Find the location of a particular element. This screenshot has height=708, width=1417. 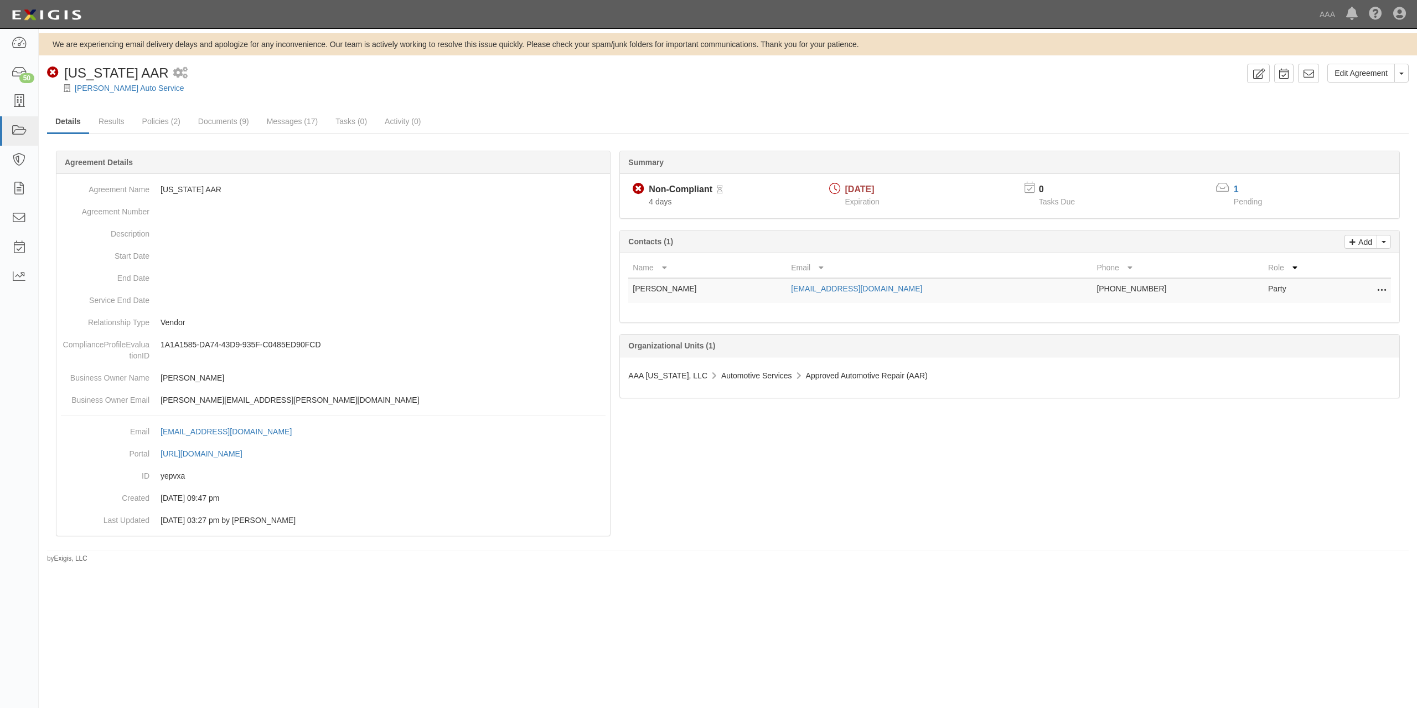

dd: yepvxa is located at coordinates (333, 476).